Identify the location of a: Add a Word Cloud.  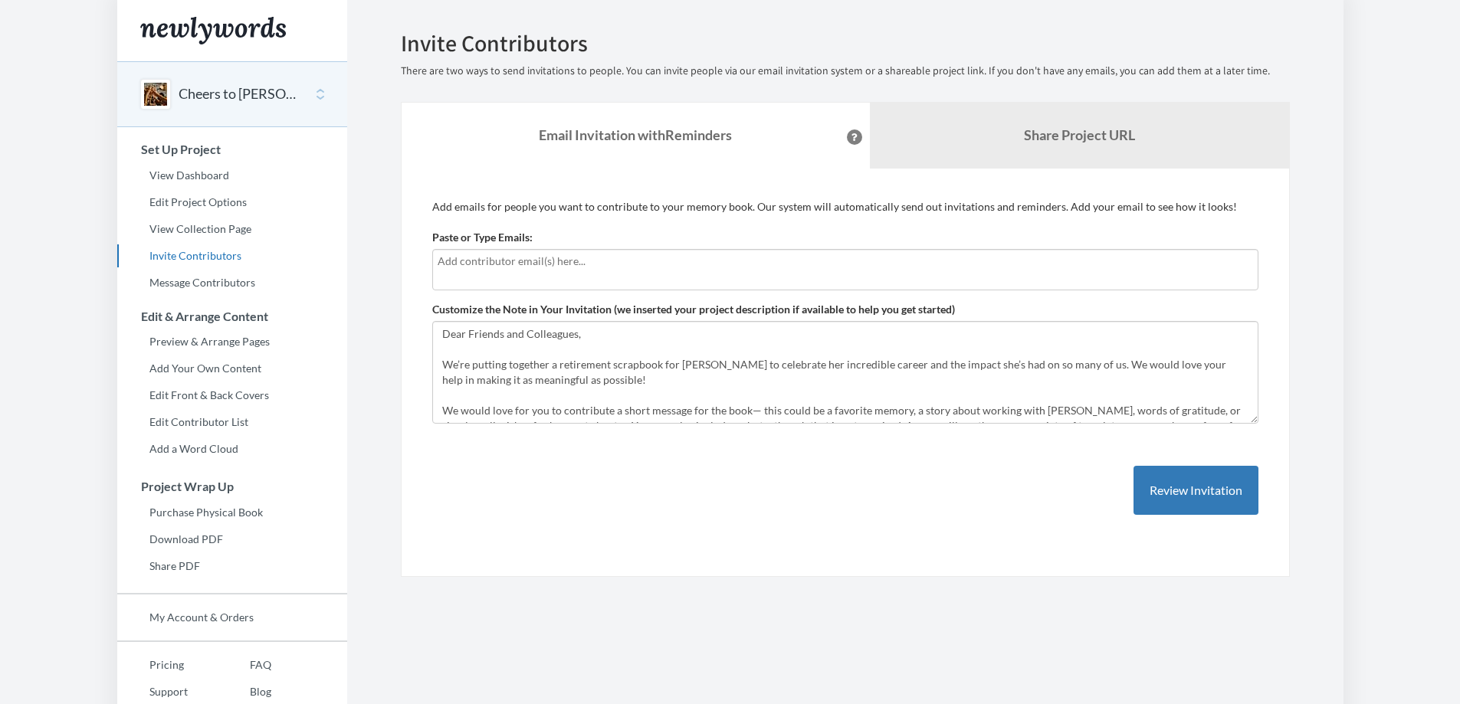
(232, 449).